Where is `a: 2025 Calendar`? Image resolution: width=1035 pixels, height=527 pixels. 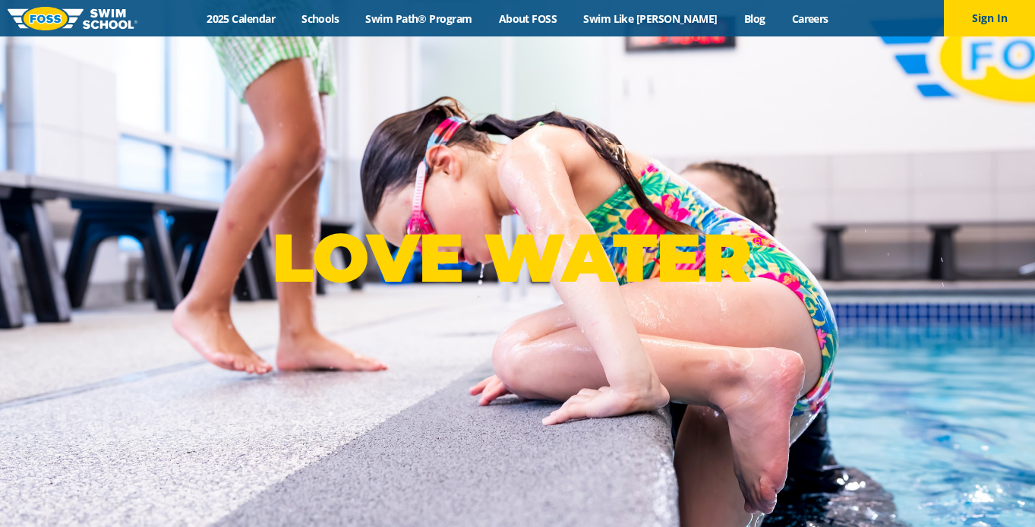 a: 2025 Calendar is located at coordinates (241, 18).